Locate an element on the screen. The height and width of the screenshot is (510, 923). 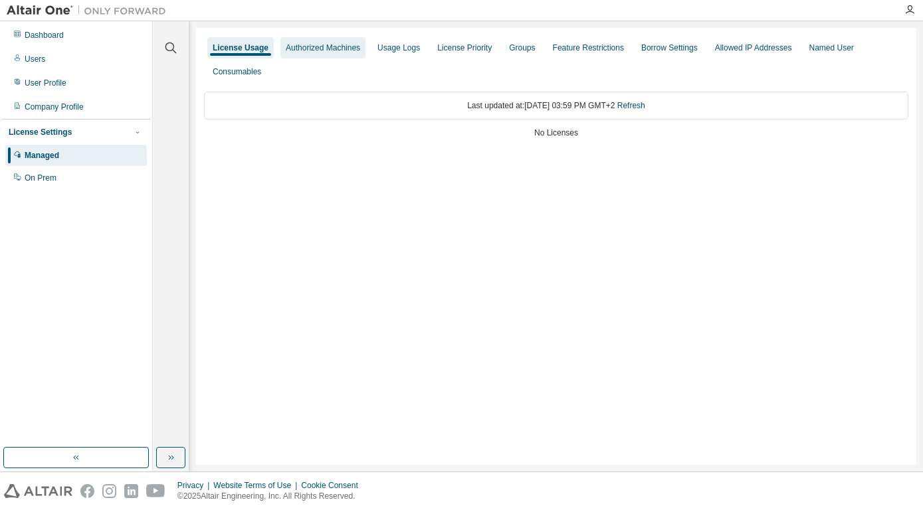
div: Usage Logs is located at coordinates (399, 48).